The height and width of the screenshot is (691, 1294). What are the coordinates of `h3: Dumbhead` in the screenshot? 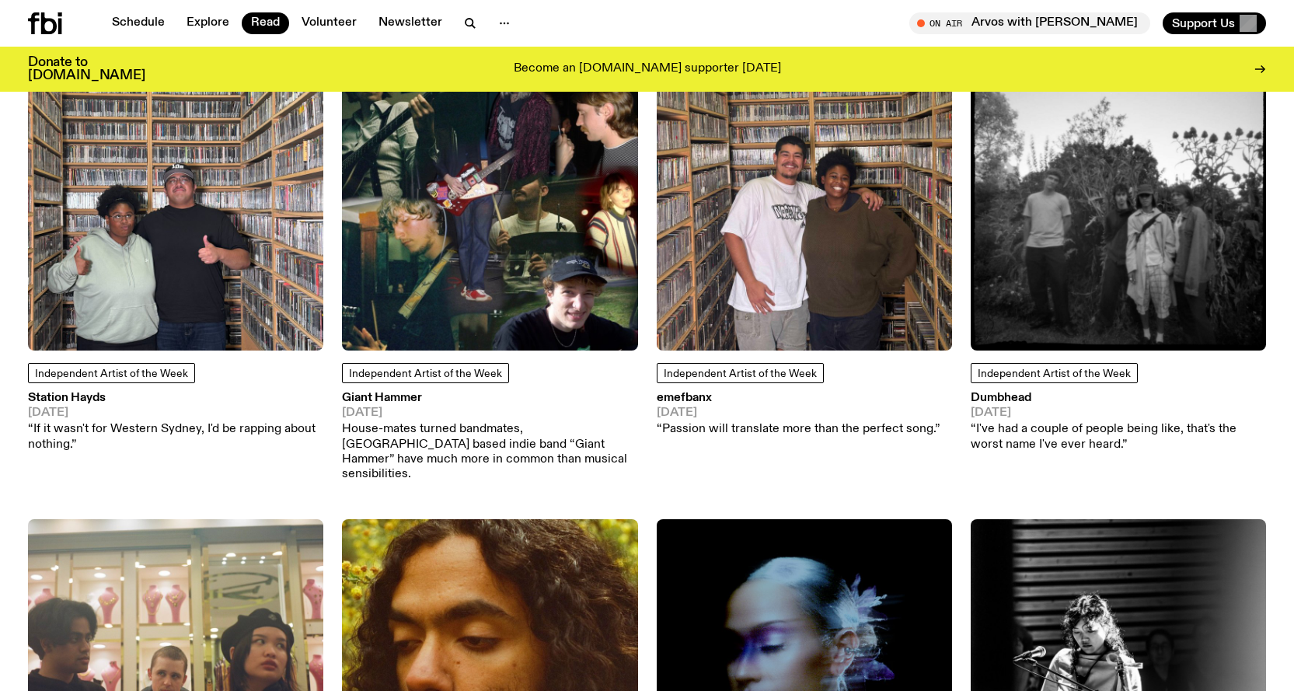 It's located at (1118, 398).